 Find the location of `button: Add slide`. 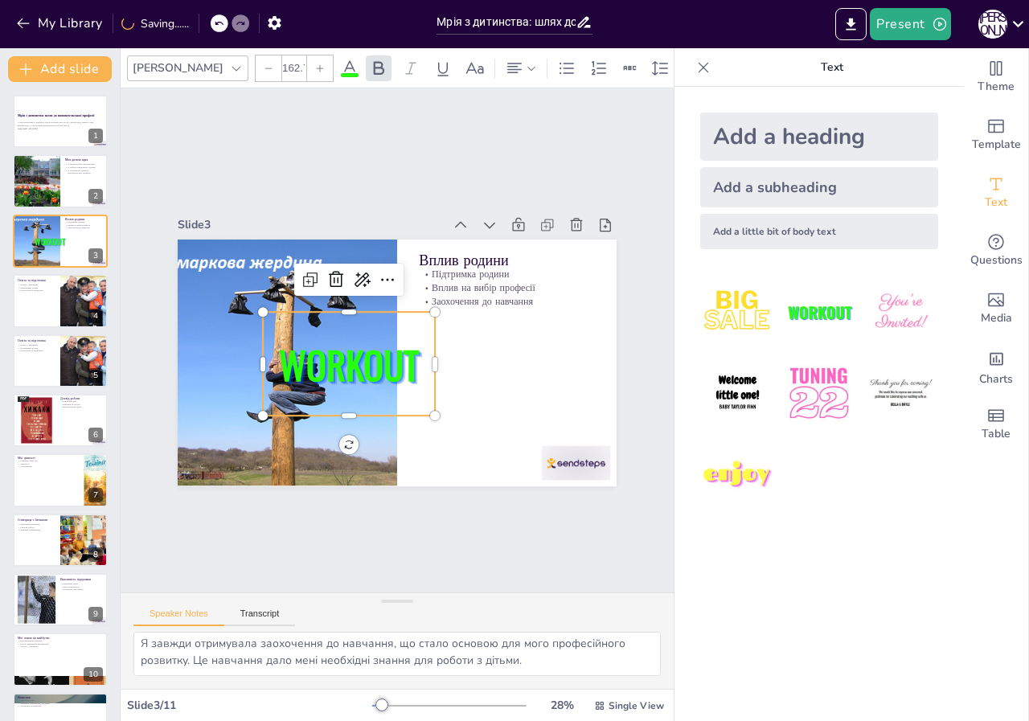

button: Add slide is located at coordinates (60, 69).